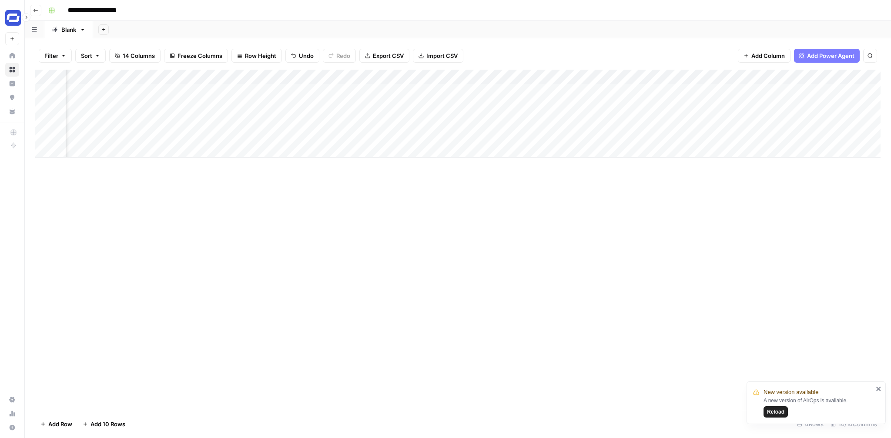 This screenshot has height=438, width=891. Describe the element at coordinates (13, 18) in the screenshot. I see `img: Synthesia Logo` at that location.